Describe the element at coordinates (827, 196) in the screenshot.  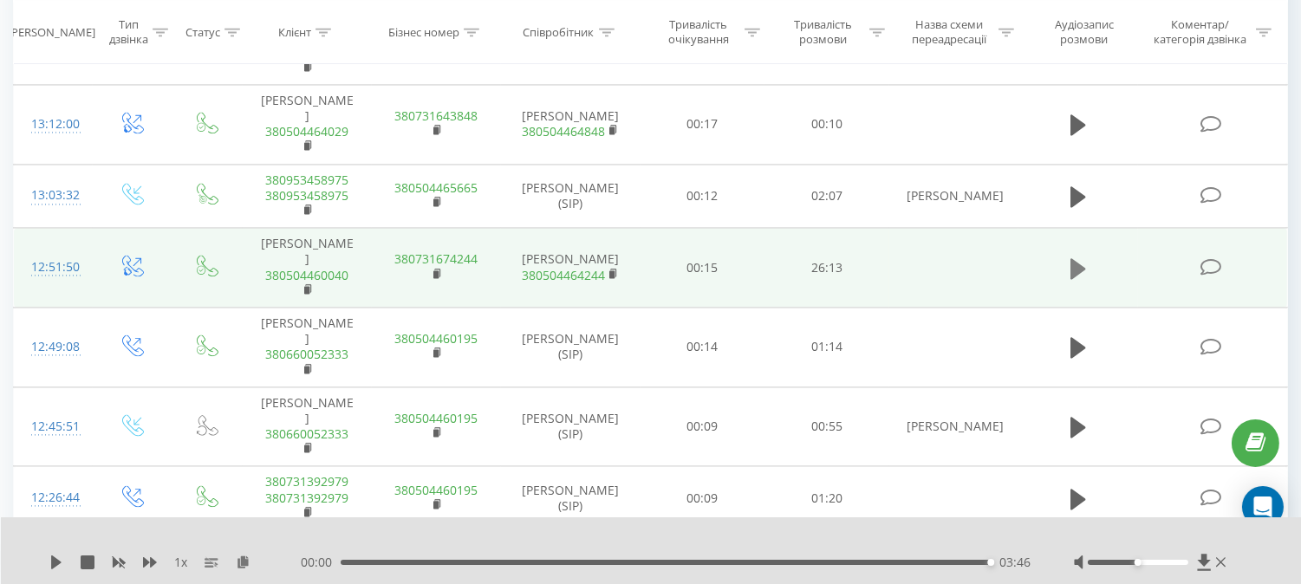
I see `td: 02:07` at that location.